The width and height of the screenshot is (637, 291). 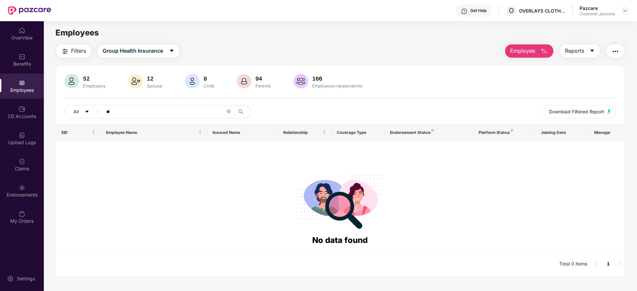 What do you see at coordinates (76, 133) in the screenshot?
I see `span: EID` at bounding box center [76, 133].